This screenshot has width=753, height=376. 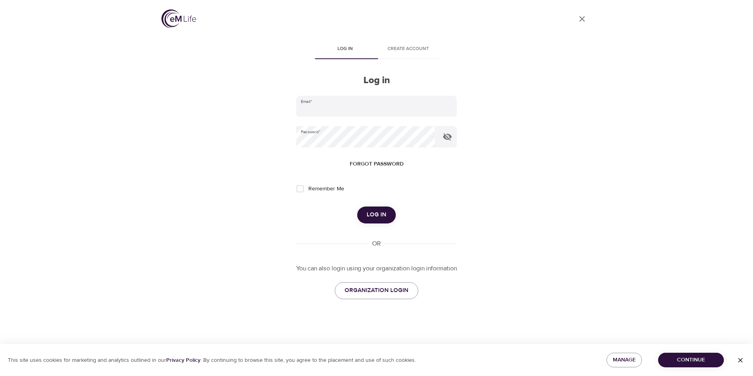 What do you see at coordinates (377, 164) in the screenshot?
I see `button: Forgot password` at bounding box center [377, 164].